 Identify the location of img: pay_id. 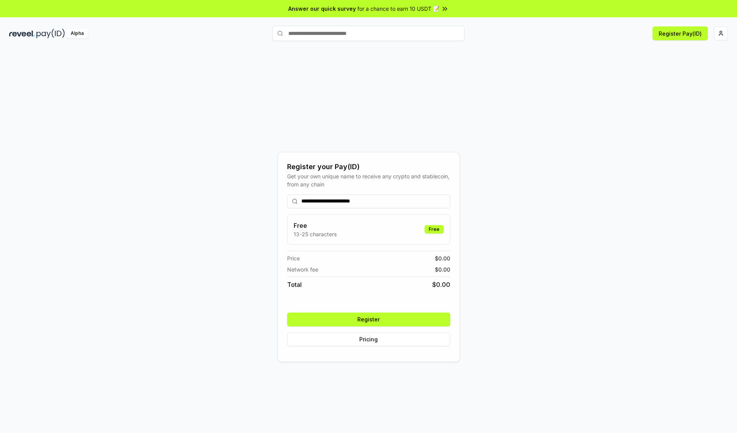
(51, 33).